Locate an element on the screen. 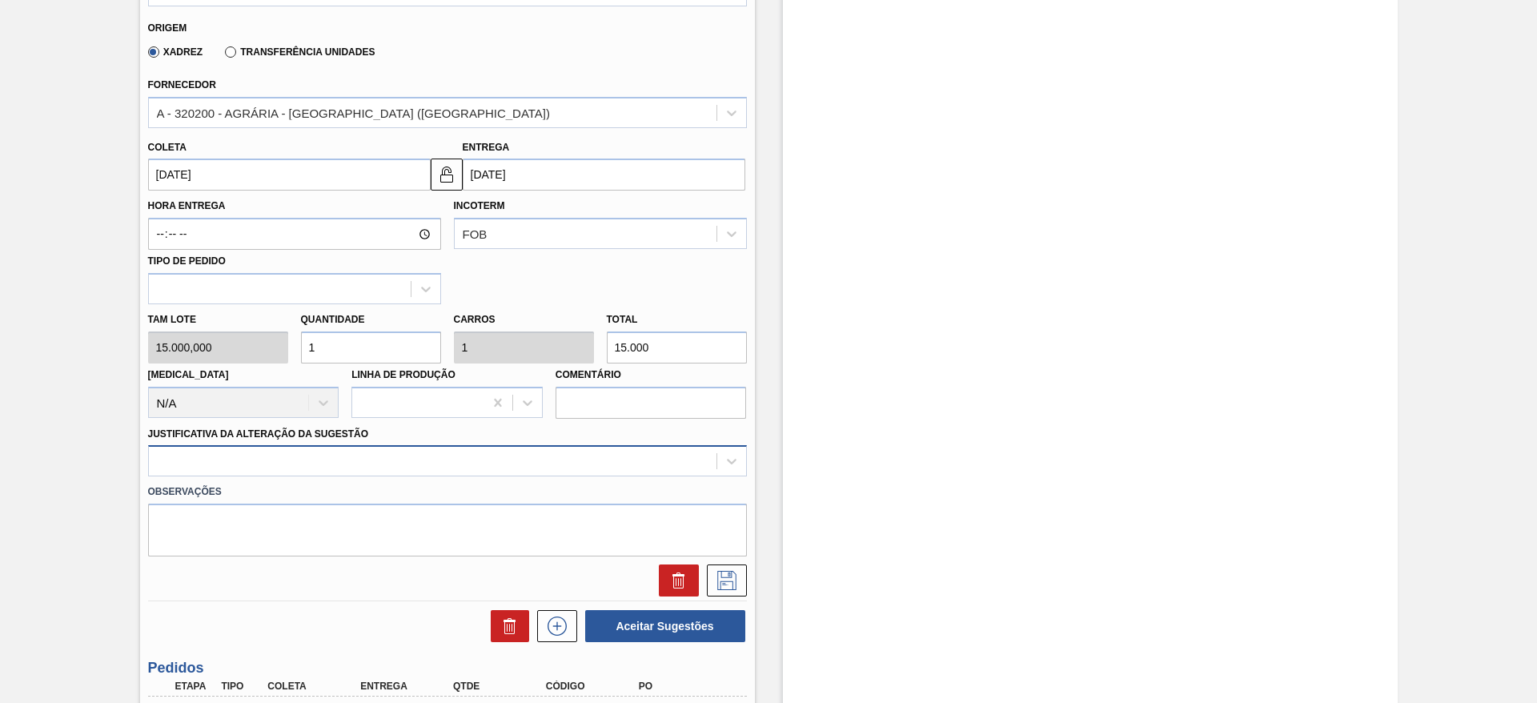 Image resolution: width=1537 pixels, height=703 pixels. div: Entrega is located at coordinates (408, 686).